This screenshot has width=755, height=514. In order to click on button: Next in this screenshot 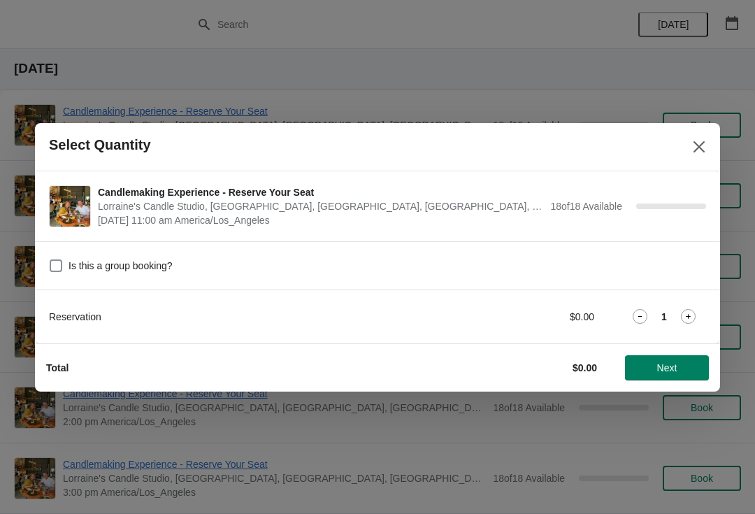, I will do `click(667, 368)`.